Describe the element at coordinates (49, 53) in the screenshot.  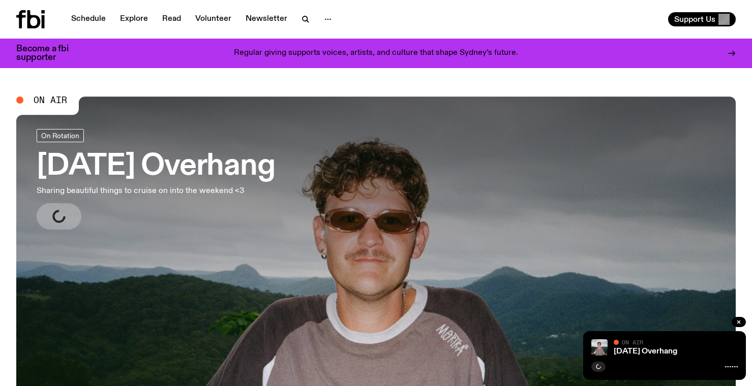
I see `h3: Become a fbi supporter` at that location.